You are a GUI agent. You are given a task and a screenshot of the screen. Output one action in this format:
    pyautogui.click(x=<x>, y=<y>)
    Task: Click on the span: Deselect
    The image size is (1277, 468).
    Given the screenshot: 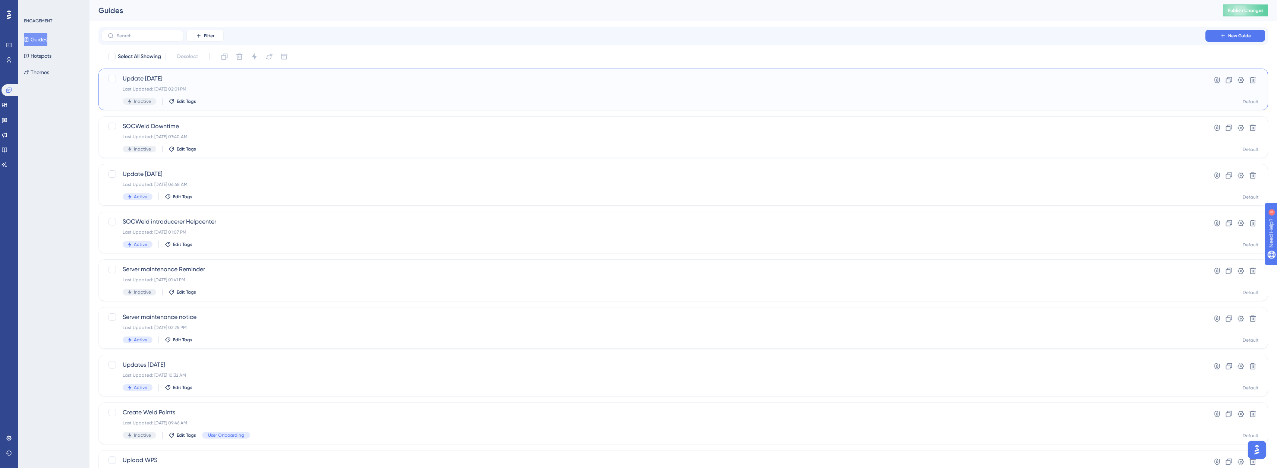 What is the action you would take?
    pyautogui.click(x=188, y=57)
    